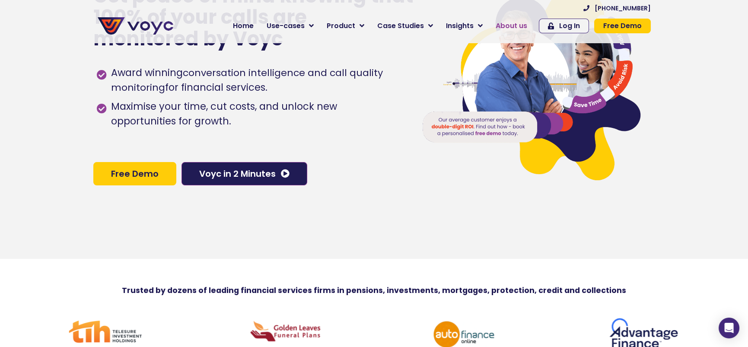 The image size is (748, 347). Describe the element at coordinates (511, 26) in the screenshot. I see `span: About us` at that location.